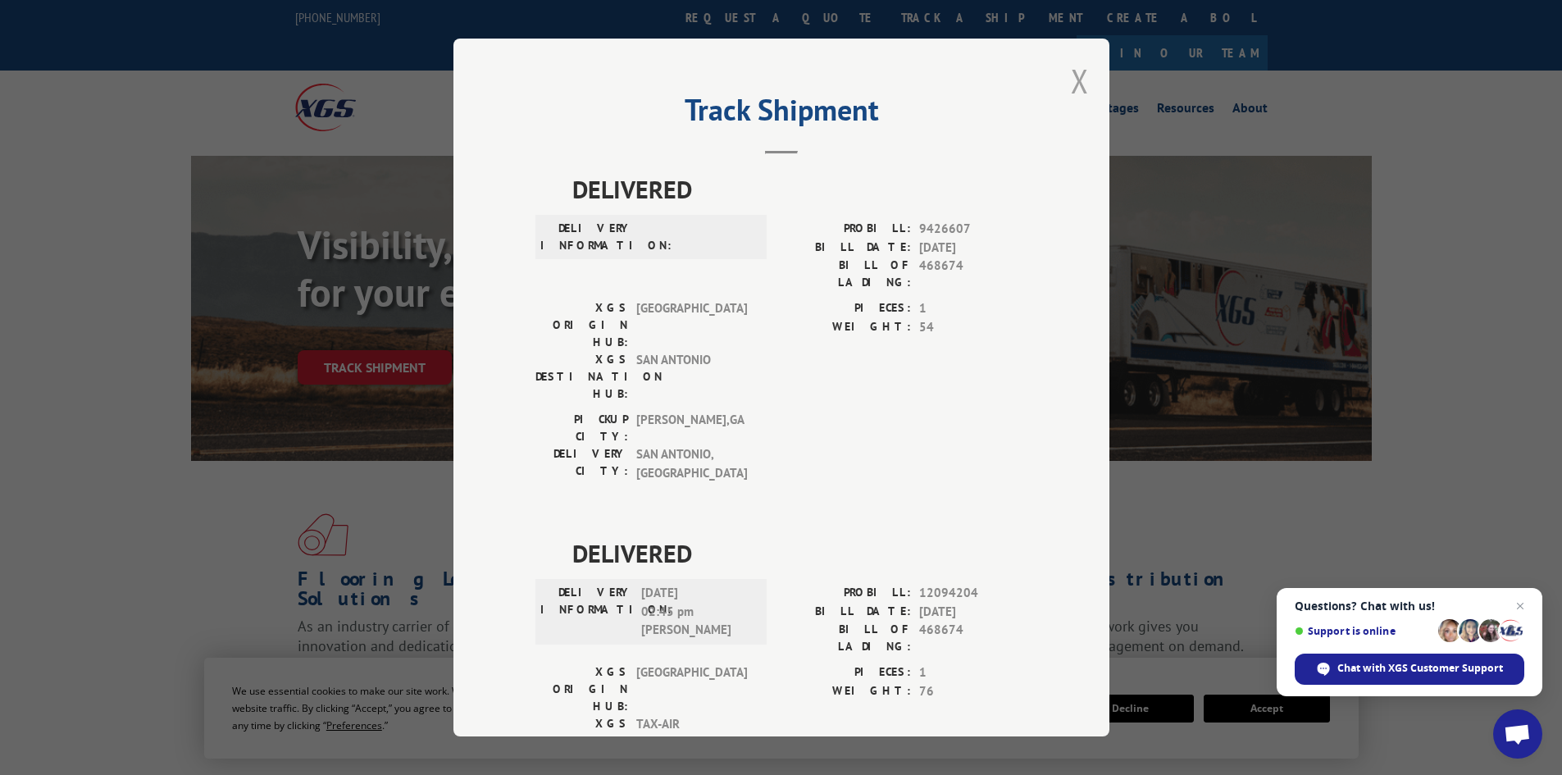 This screenshot has height=775, width=1562. Describe the element at coordinates (973, 229) in the screenshot. I see `span: 9426607` at that location.